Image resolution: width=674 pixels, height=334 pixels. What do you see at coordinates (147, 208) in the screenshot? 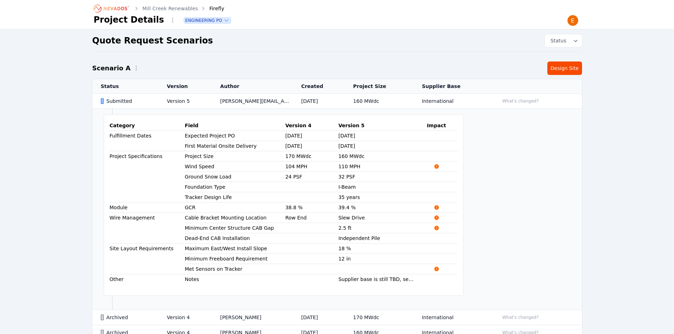
I see `td: Module` at bounding box center [147, 208].